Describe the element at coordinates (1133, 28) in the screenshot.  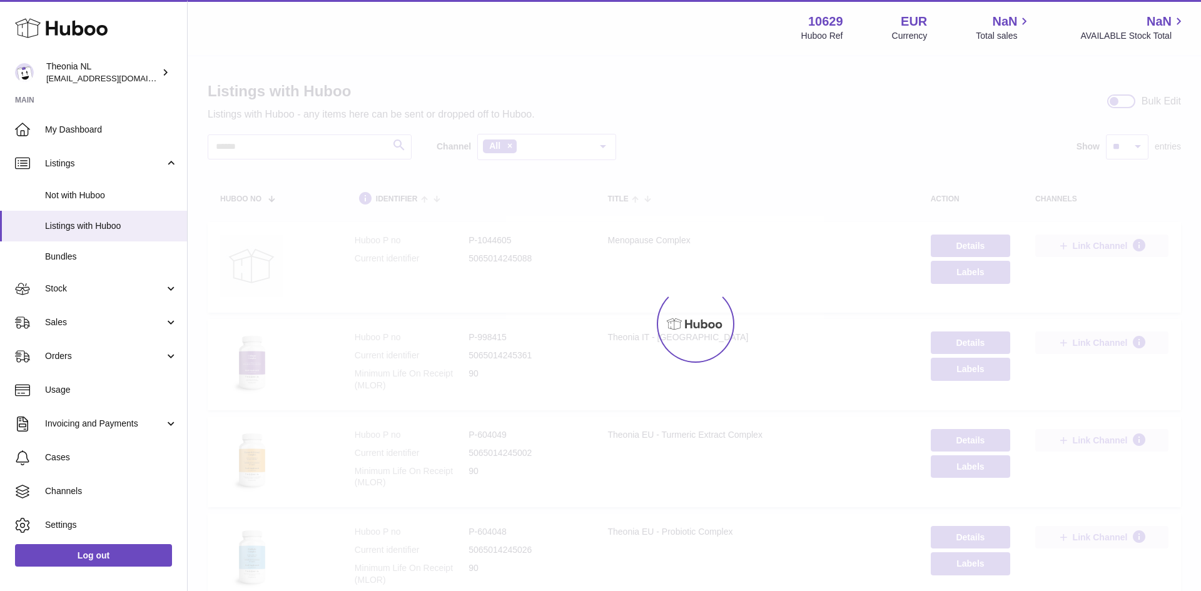
I see `a: NaN AVAILABLE Stock Total` at that location.